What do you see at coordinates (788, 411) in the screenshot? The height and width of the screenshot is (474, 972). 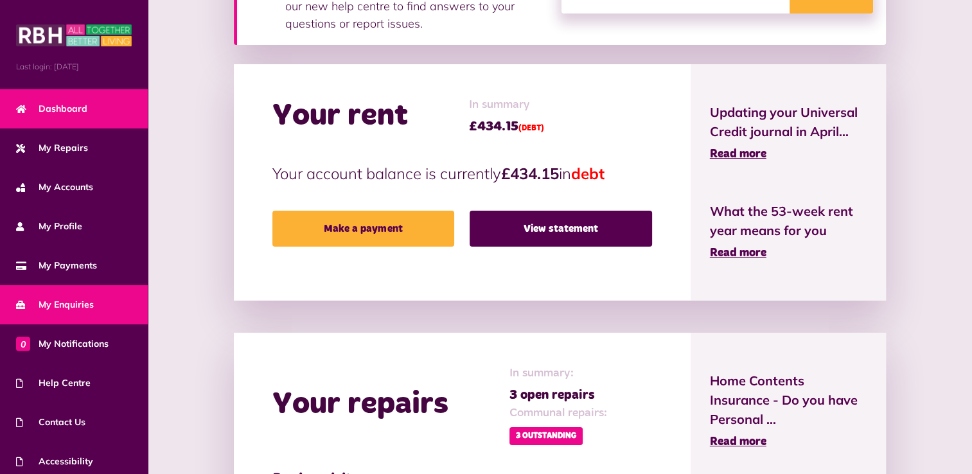 I see `a: Home Contents Insurance - Do you have Personal ... Read more` at bounding box center [788, 411].